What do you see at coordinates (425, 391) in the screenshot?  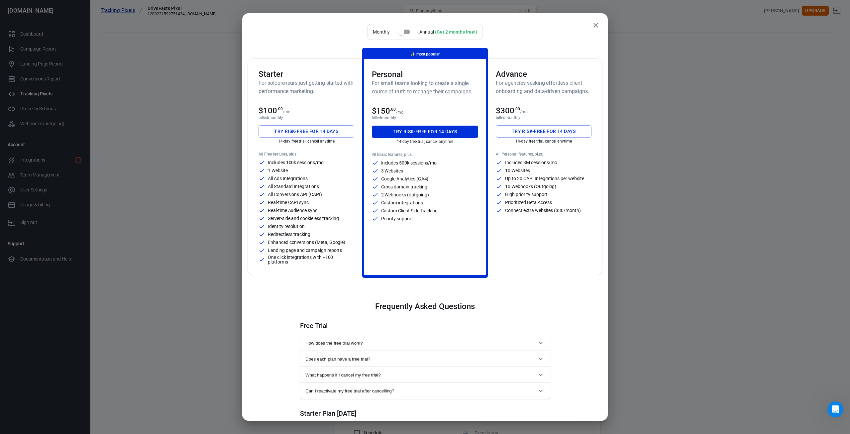 I see `button: Can I reactivate my free trial after cancelling?` at bounding box center [425, 391].